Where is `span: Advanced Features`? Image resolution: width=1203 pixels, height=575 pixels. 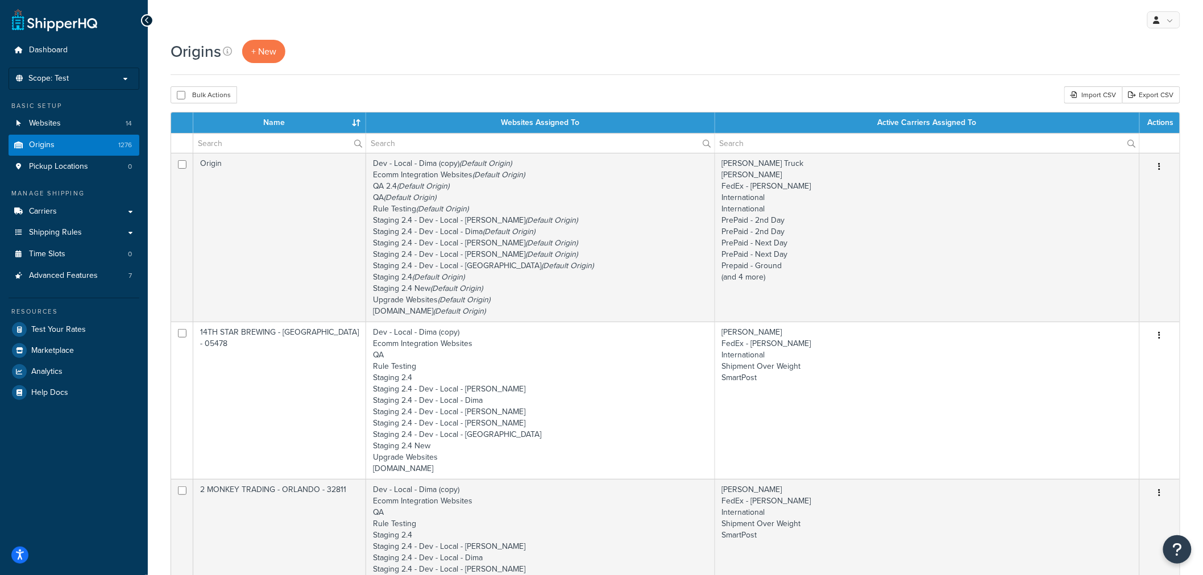
span: Advanced Features is located at coordinates (63, 276).